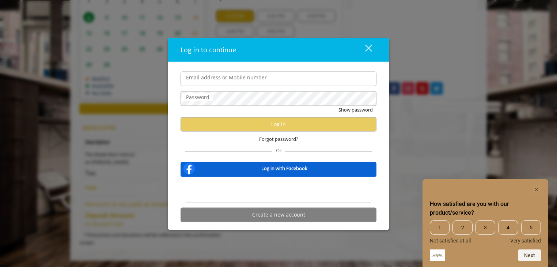  What do you see at coordinates (226, 77) in the screenshot?
I see `label: Email address or Mobile number` at bounding box center [226, 77].